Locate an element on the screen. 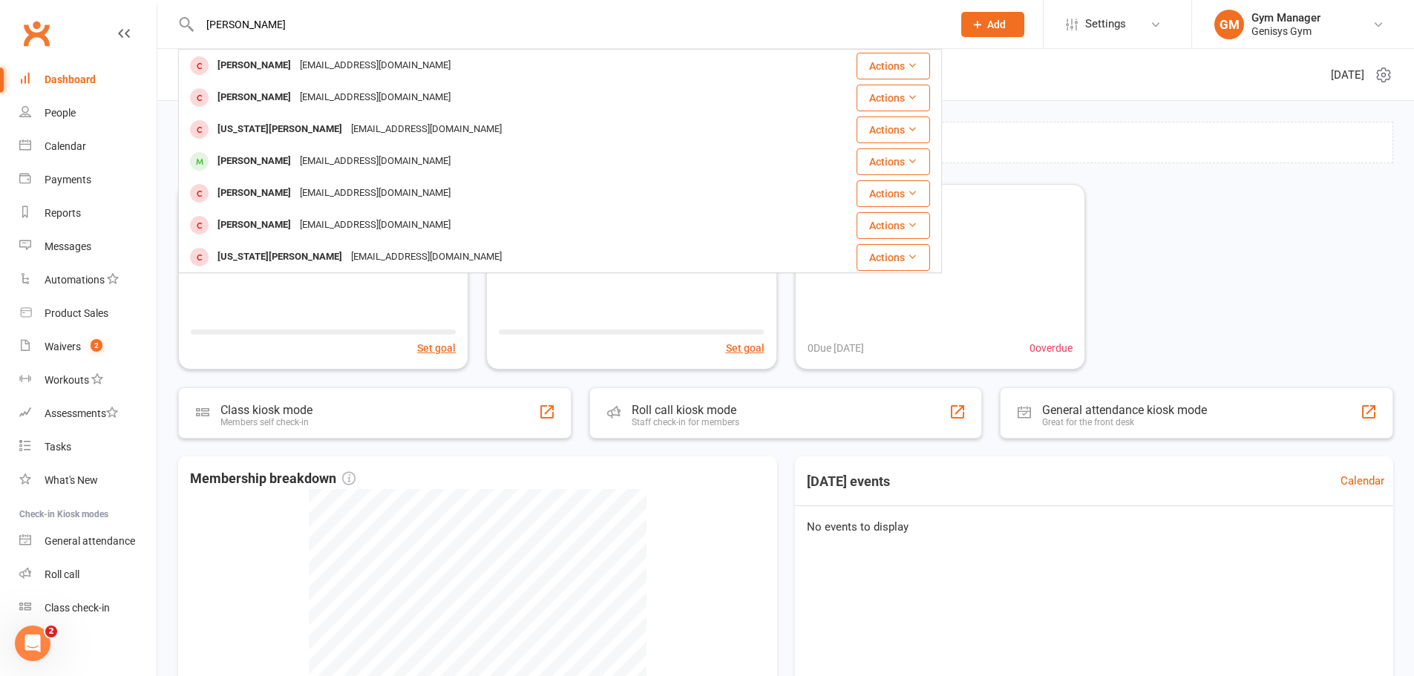 This screenshot has height=676, width=1414. a: Waivers 2 is located at coordinates (88, 347).